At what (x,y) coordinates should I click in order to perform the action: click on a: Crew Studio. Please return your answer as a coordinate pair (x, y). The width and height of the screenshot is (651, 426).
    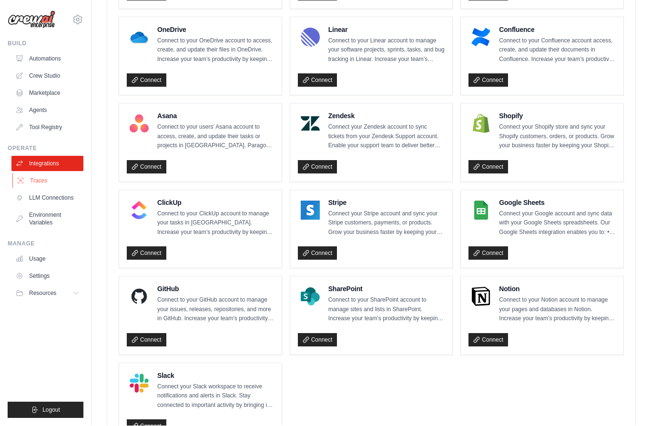
    Looking at the image, I should click on (47, 76).